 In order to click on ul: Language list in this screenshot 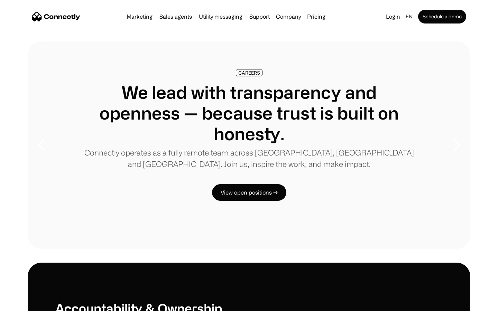, I will do `click(28, 304)`.